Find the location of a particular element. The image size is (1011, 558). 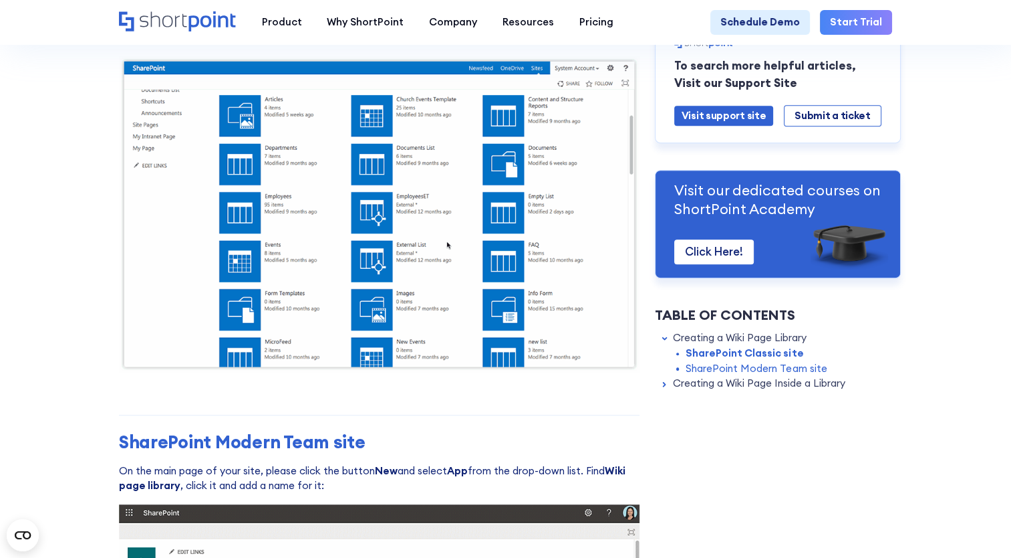

a: Submit a ticket is located at coordinates (832, 116).